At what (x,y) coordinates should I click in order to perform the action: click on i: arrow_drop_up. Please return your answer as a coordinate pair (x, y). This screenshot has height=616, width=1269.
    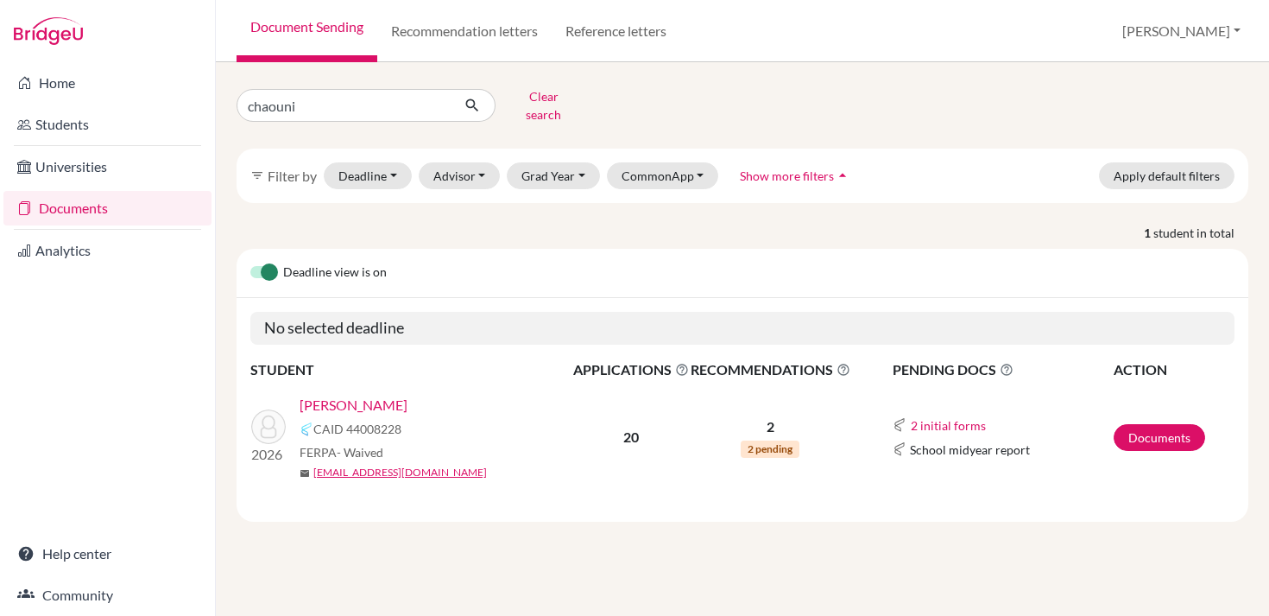
    Looking at the image, I should click on (843, 175).